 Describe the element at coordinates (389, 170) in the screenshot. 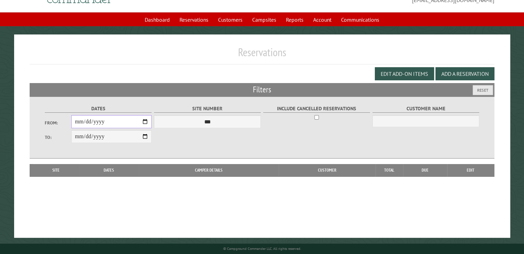

I see `th: Total` at that location.